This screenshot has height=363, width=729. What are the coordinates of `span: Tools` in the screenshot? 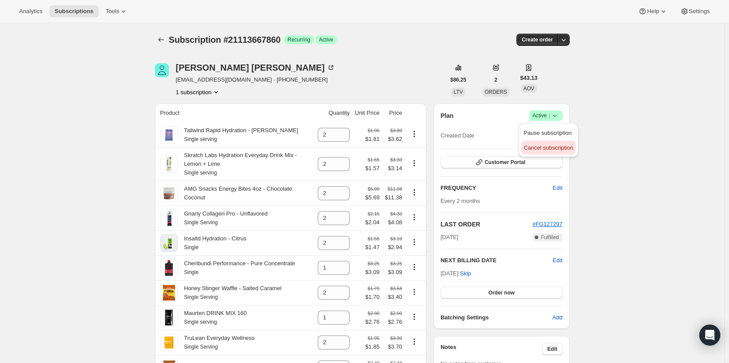 It's located at (112, 11).